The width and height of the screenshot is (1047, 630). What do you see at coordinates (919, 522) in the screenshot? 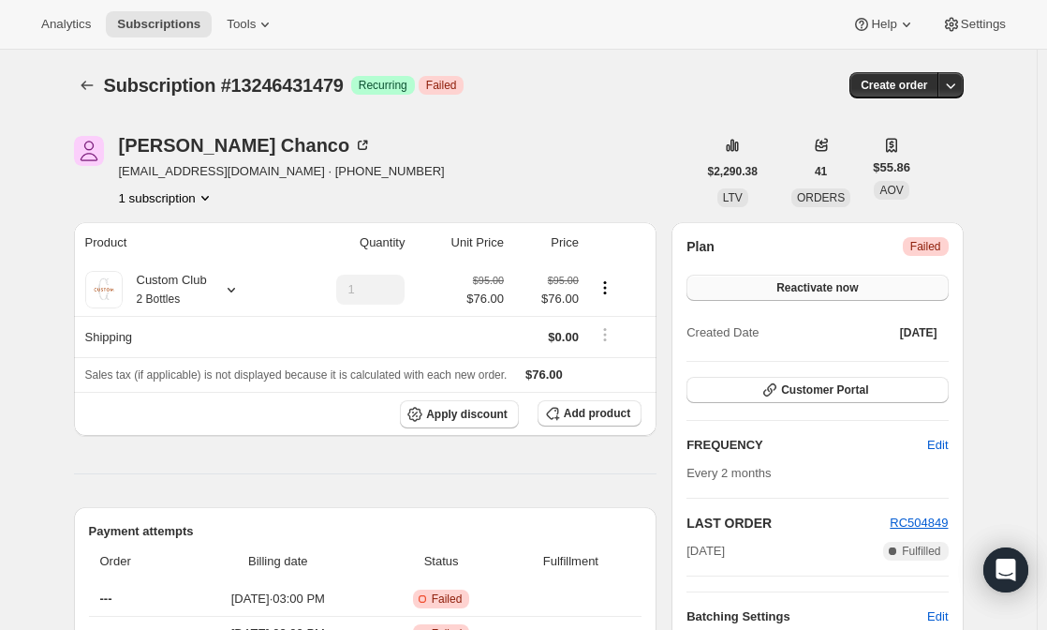
I see `a: RC504849` at bounding box center [919, 522].